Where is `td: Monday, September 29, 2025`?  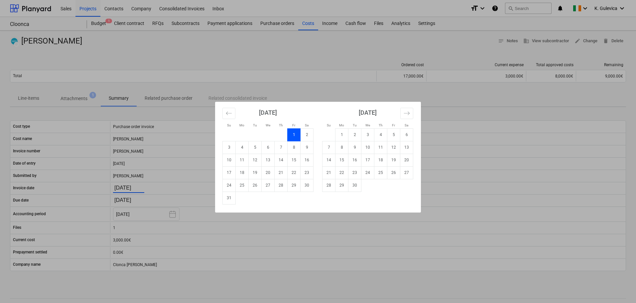
td: Monday, September 29, 2025 is located at coordinates (342, 185).